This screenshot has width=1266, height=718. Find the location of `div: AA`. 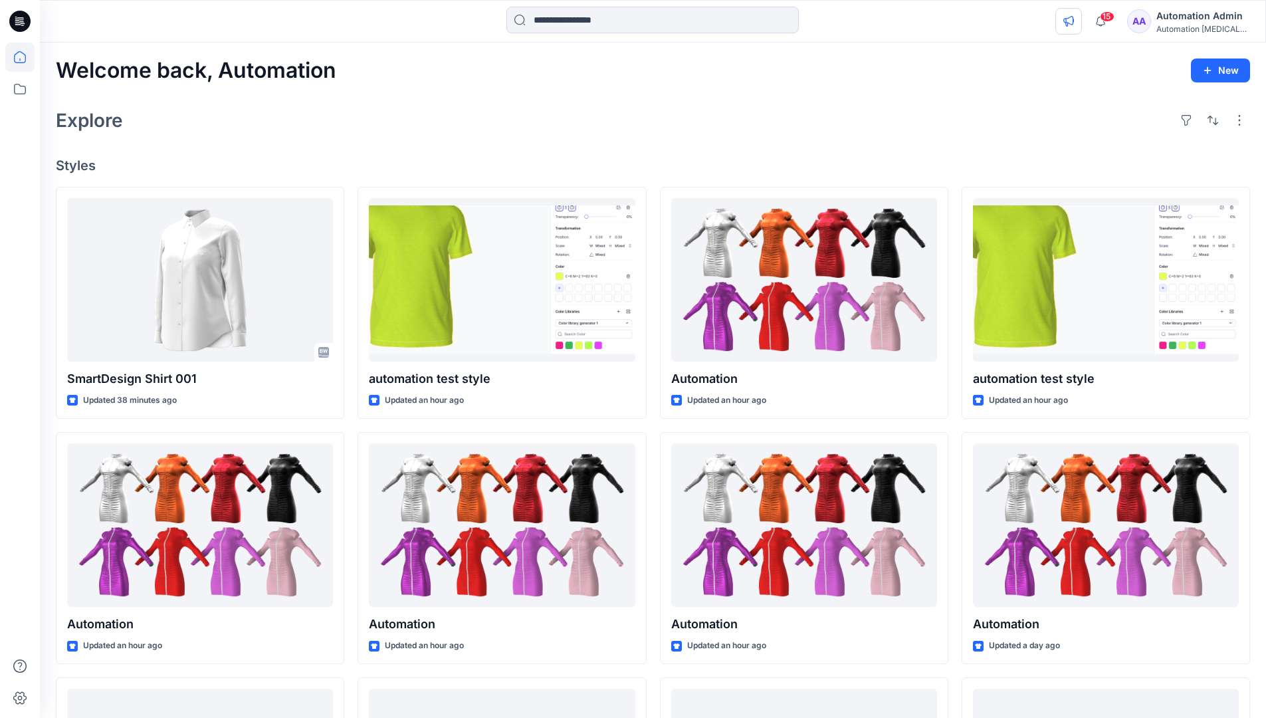

div: AA is located at coordinates (1139, 21).